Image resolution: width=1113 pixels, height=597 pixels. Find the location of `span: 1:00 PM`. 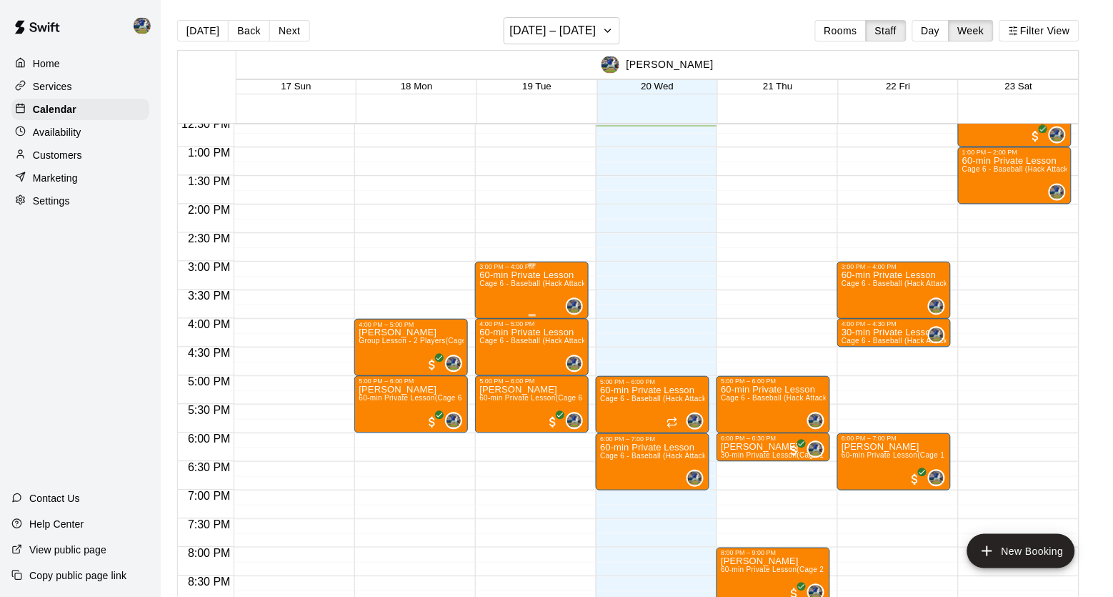

span: 1:00 PM is located at coordinates (209, 153).